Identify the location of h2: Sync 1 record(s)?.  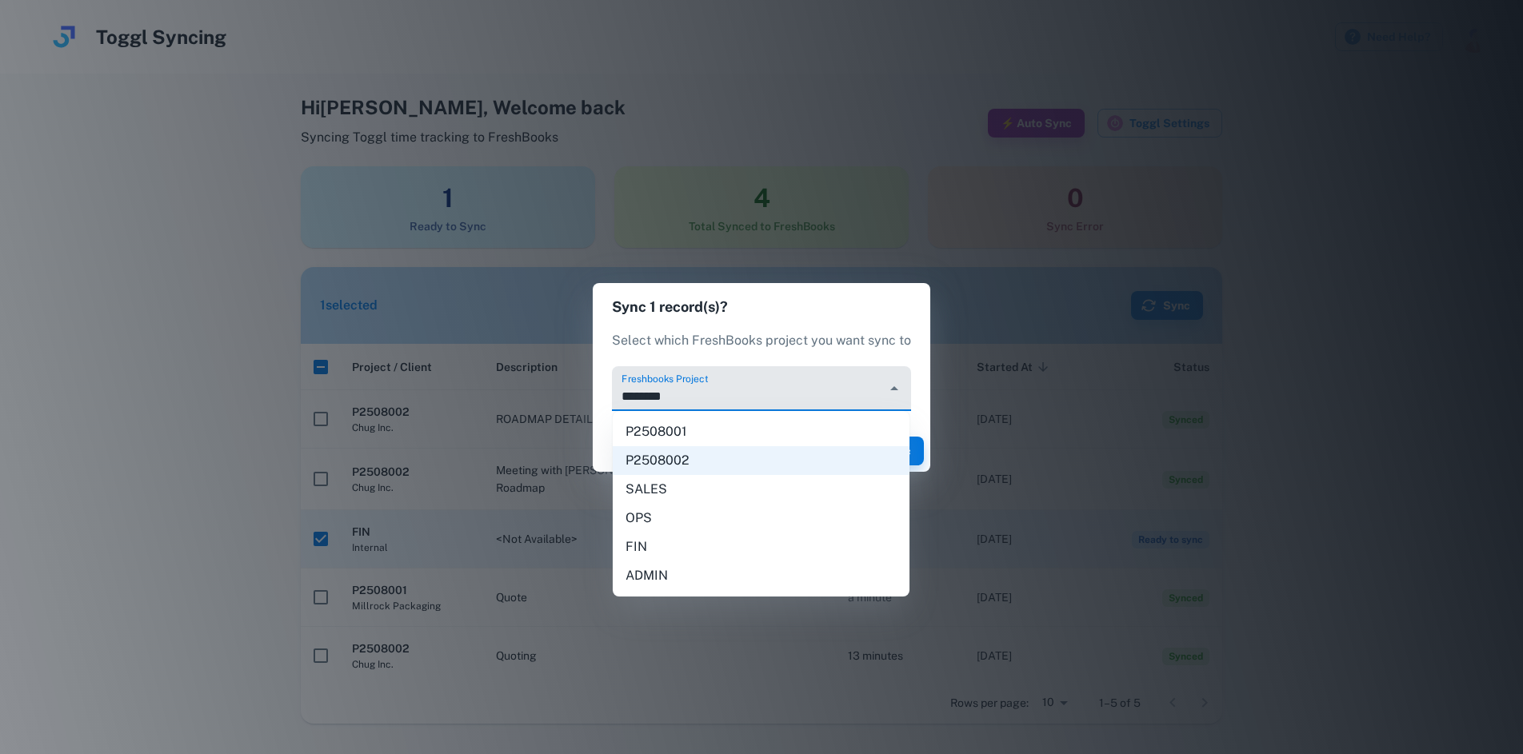
(762, 307).